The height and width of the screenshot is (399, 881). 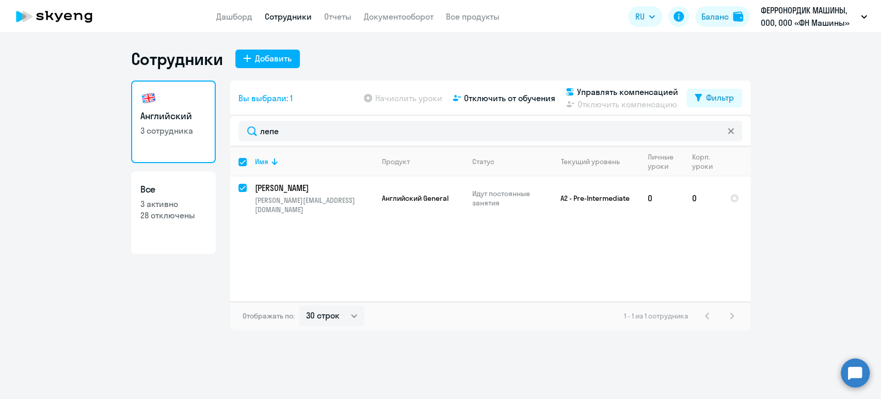 What do you see at coordinates (720, 98) in the screenshot?
I see `div: Фильтр` at bounding box center [720, 98].